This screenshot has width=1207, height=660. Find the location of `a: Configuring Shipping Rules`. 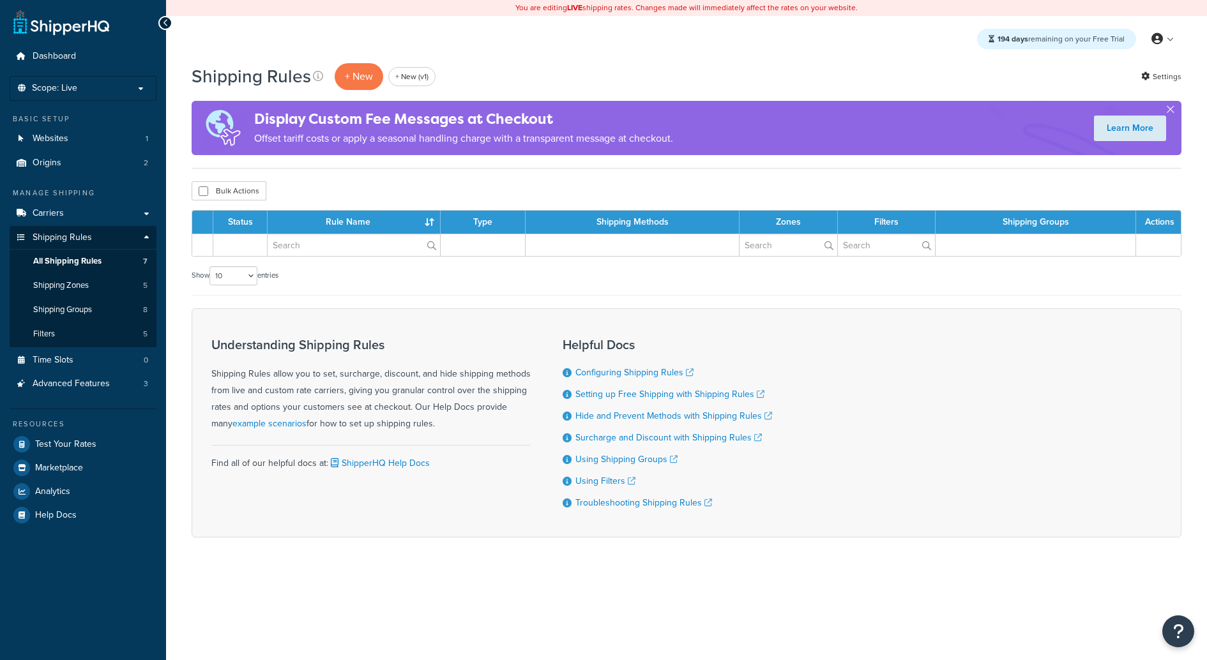

a: Configuring Shipping Rules is located at coordinates (634, 372).